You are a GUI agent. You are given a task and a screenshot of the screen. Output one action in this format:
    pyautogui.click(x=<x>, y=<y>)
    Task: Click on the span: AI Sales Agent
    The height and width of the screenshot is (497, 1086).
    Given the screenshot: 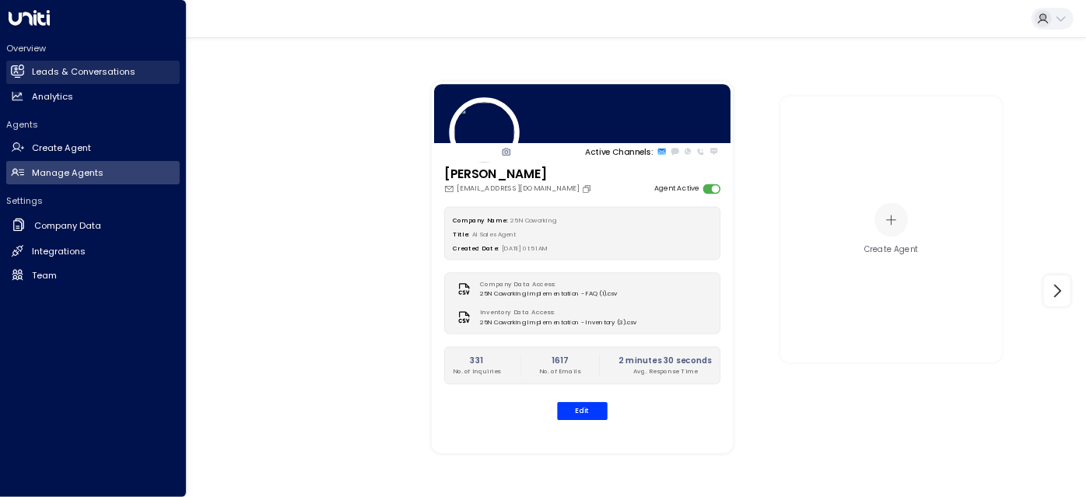 What is the action you would take?
    pyautogui.click(x=494, y=234)
    